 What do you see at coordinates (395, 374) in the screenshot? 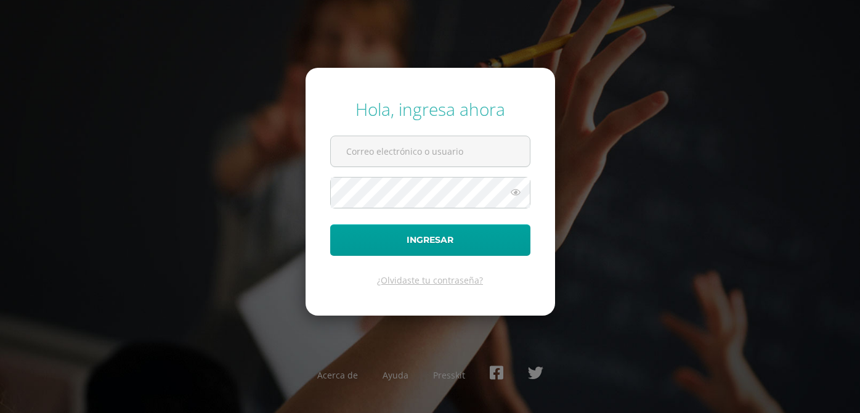
I see `a: Ayuda` at bounding box center [395, 374].